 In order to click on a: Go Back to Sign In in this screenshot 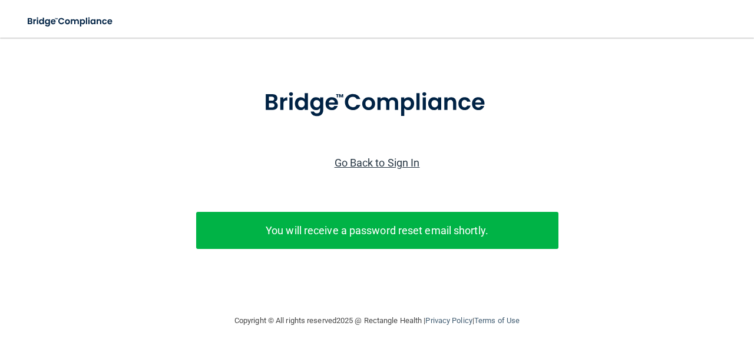, I will do `click(377, 163)`.